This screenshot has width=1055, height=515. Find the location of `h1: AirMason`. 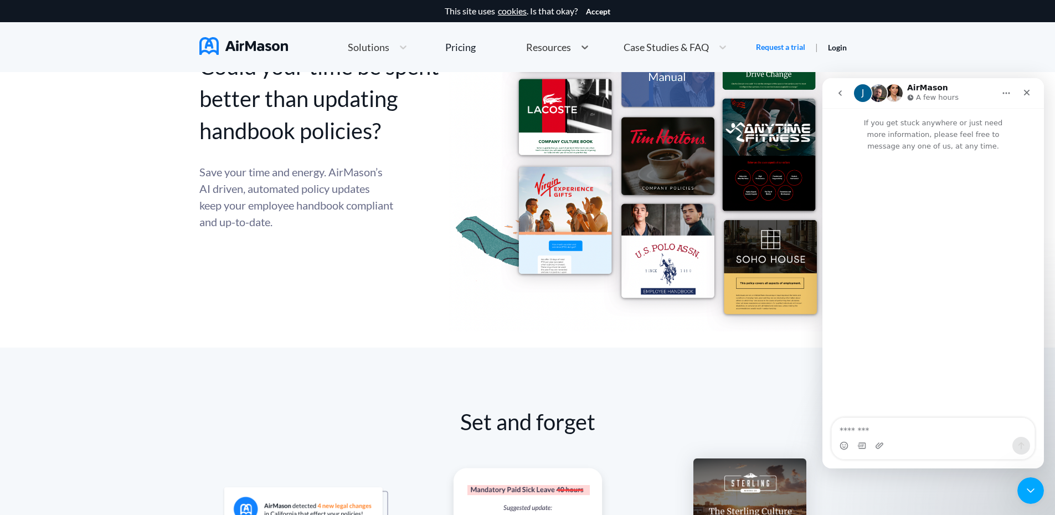

h1: AirMason is located at coordinates (105, 9).